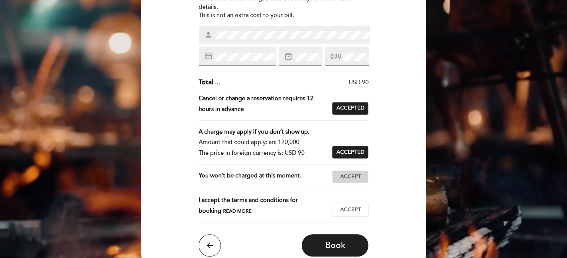 The height and width of the screenshot is (258, 567). What do you see at coordinates (210, 245) in the screenshot?
I see `button: arrow_back` at bounding box center [210, 245].